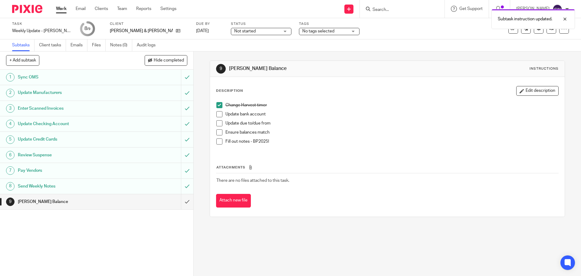  Describe the element at coordinates (392, 141) in the screenshot. I see `p: Fill out notes - BP2025!` at that location.